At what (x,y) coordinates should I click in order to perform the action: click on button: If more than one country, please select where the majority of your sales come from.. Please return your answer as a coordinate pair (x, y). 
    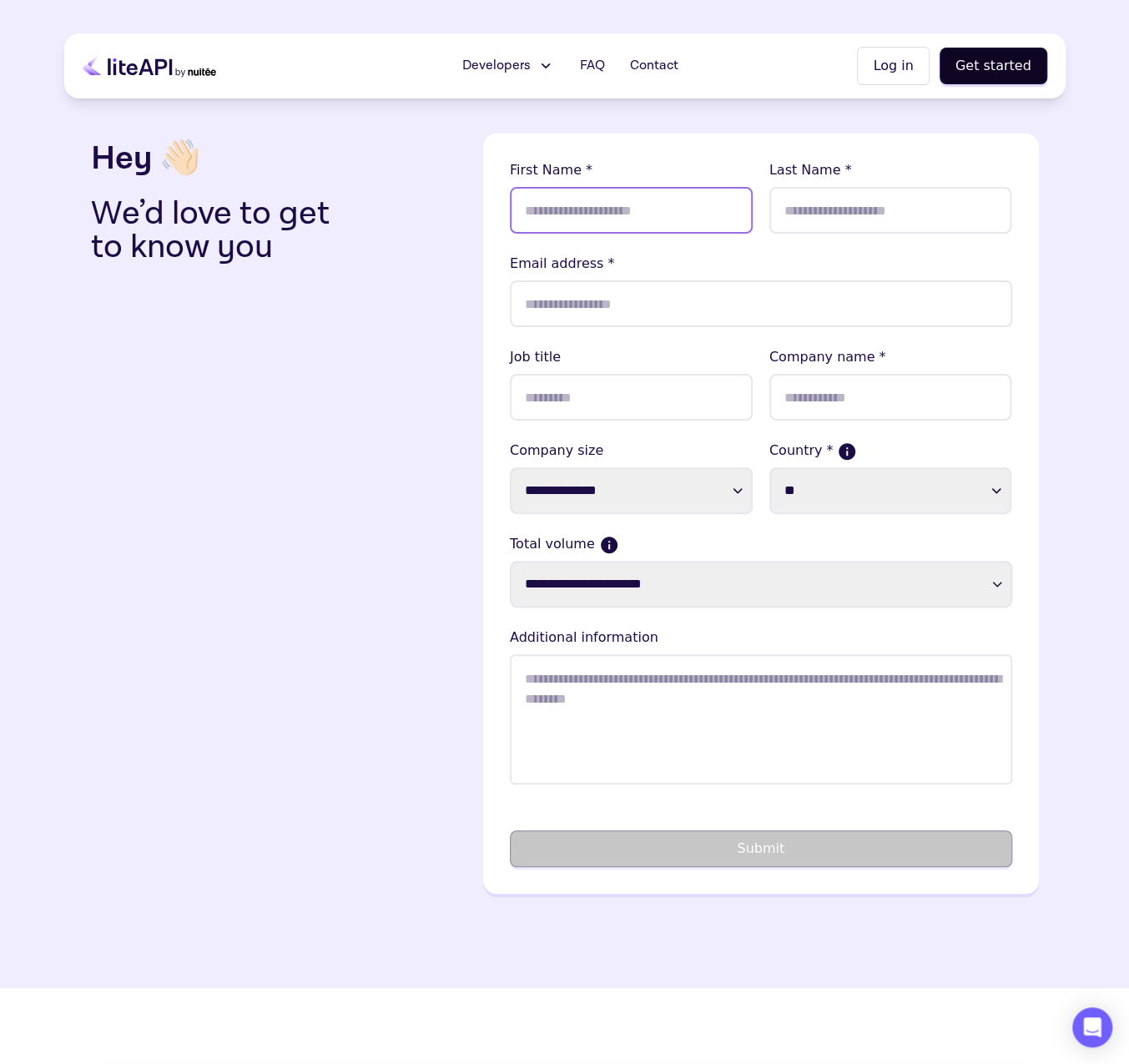
    Looking at the image, I should click on (847, 452).